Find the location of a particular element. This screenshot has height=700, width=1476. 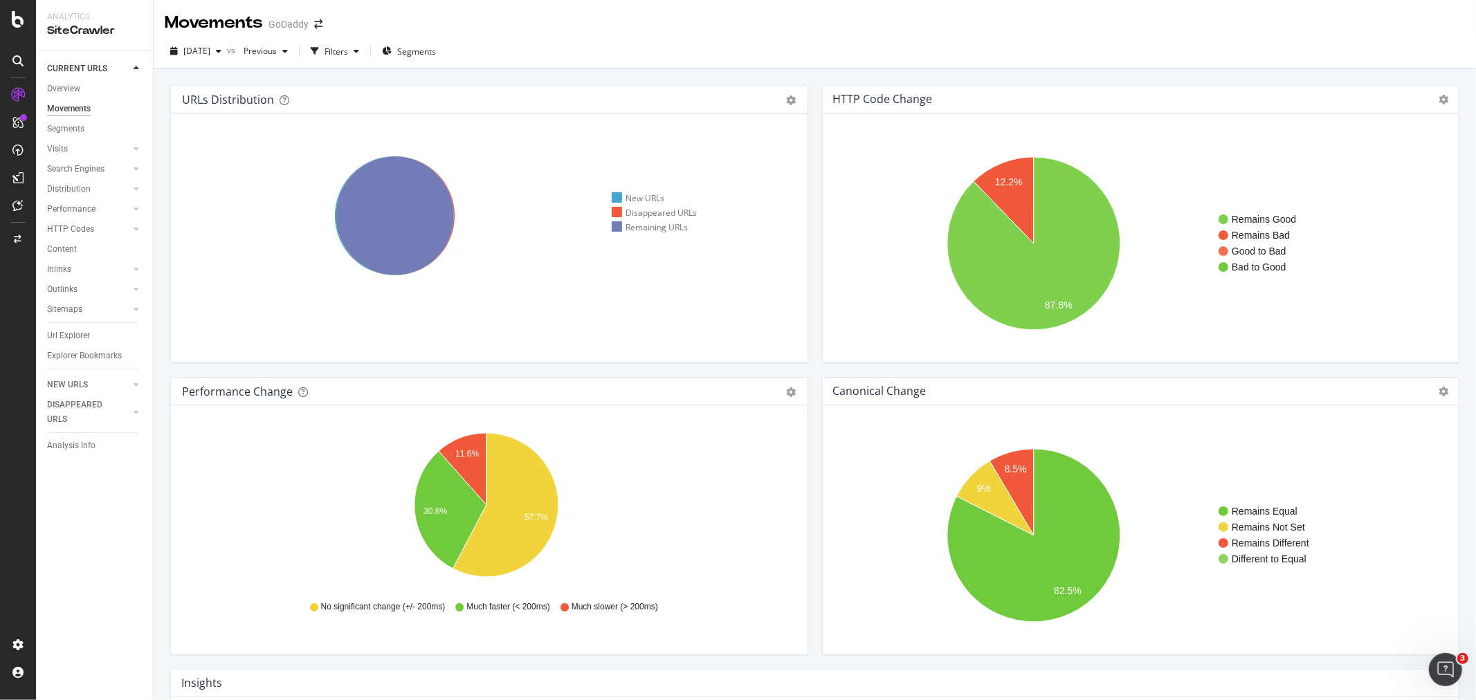

div: DISAPPEARED URLS is located at coordinates (82, 412).